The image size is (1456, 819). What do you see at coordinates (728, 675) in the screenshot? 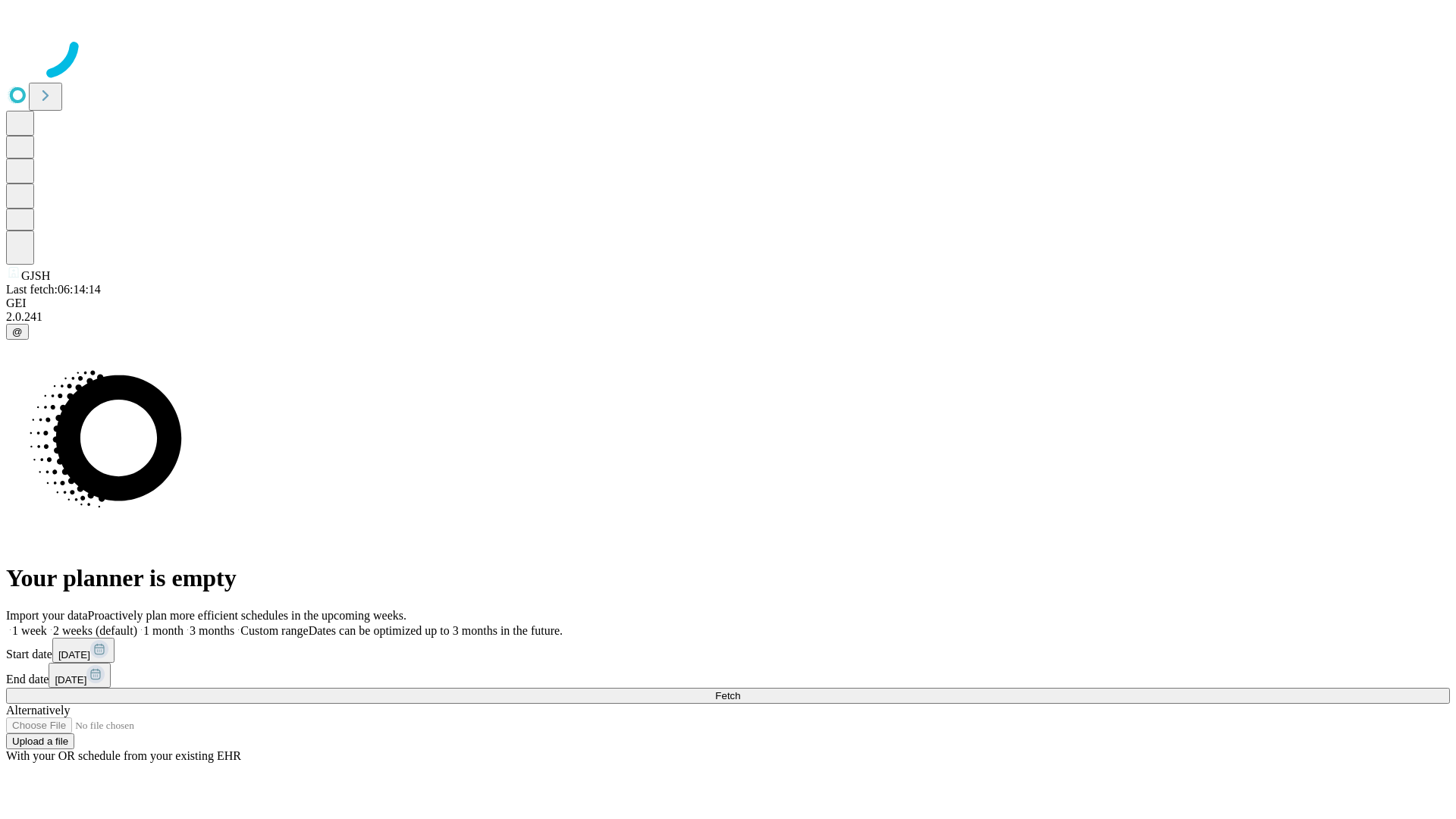
I see `div: End date` at bounding box center [728, 675].